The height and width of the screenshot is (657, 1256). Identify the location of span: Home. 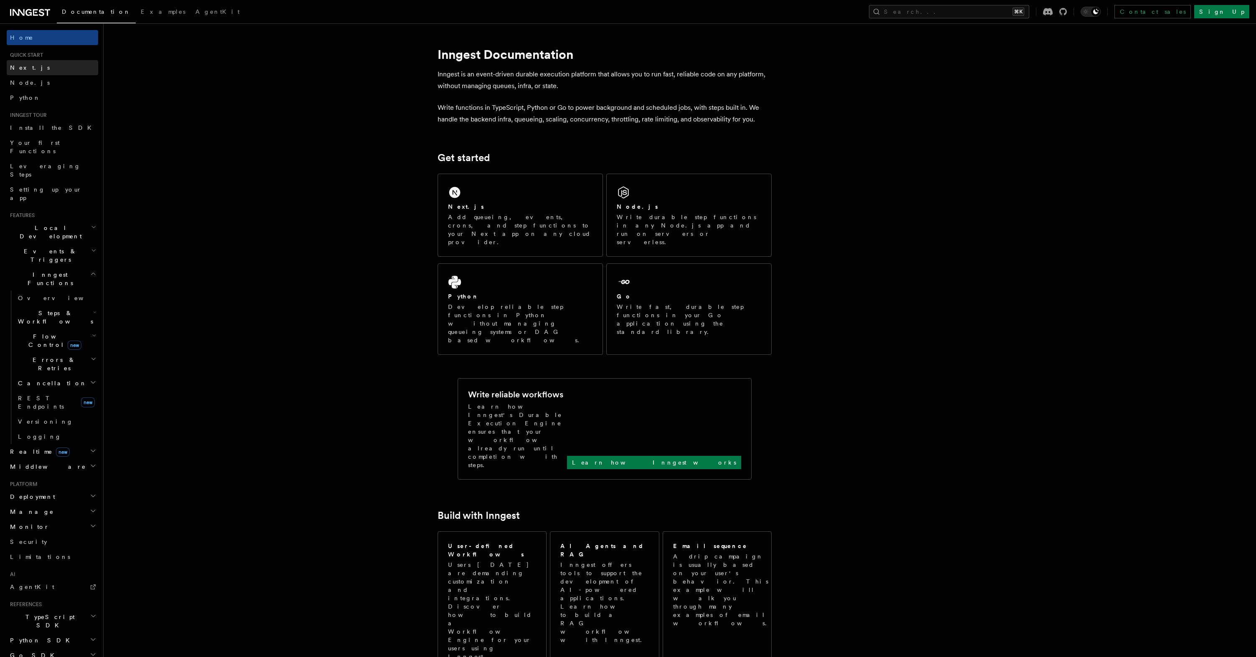
(22, 38).